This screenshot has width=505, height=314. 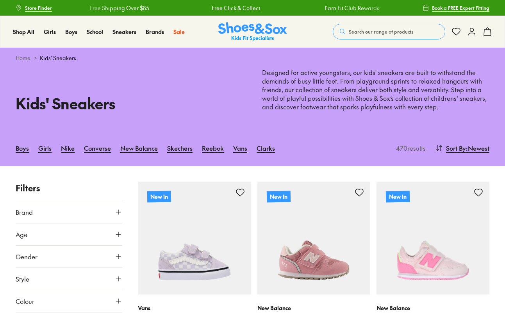 What do you see at coordinates (240, 148) in the screenshot?
I see `a: Vans` at bounding box center [240, 148].